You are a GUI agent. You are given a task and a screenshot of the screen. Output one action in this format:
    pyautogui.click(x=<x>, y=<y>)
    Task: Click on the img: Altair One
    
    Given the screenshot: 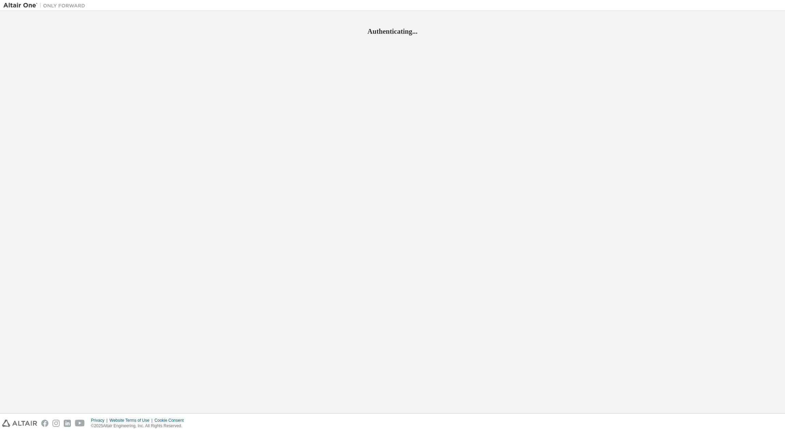 What is the action you would take?
    pyautogui.click(x=46, y=5)
    